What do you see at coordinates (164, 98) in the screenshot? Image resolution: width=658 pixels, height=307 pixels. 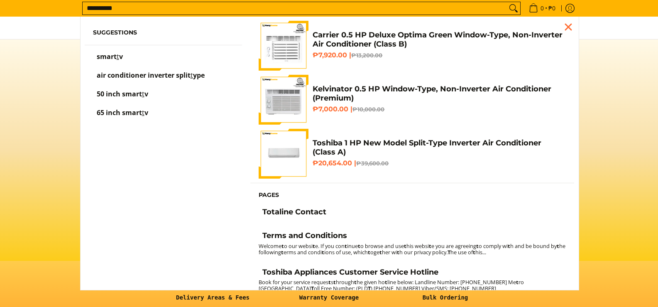 I see `a: 50 inch smart tv` at bounding box center [164, 98].